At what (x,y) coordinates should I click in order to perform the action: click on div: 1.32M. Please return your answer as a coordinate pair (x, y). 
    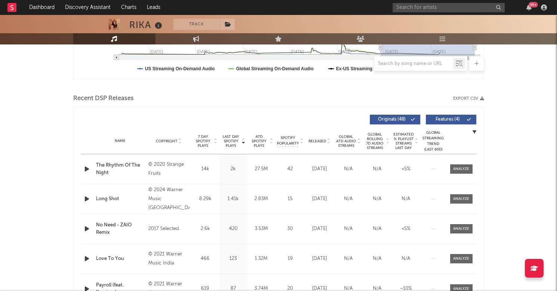
    Looking at the image, I should click on (261, 259).